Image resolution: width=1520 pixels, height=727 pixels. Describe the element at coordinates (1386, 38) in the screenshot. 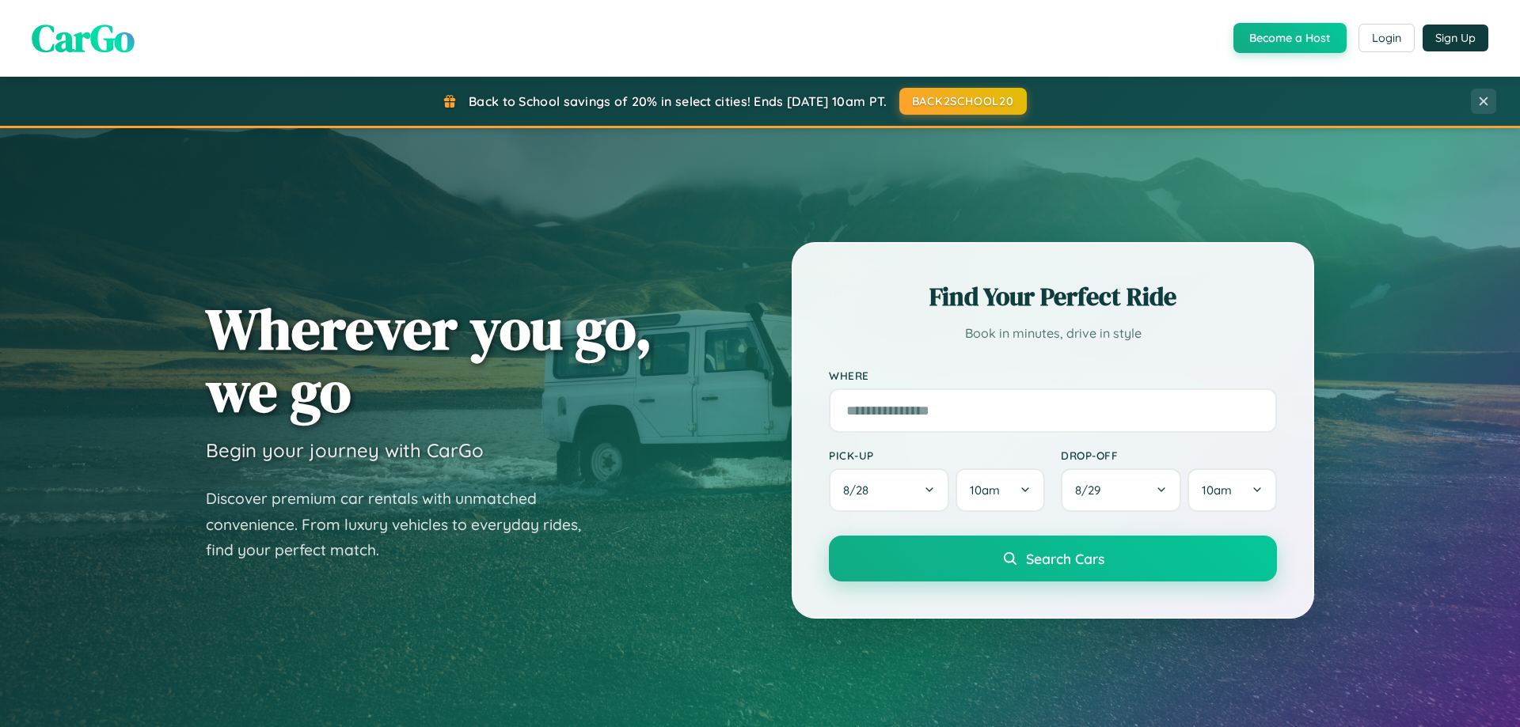

I see `button: Login` at that location.